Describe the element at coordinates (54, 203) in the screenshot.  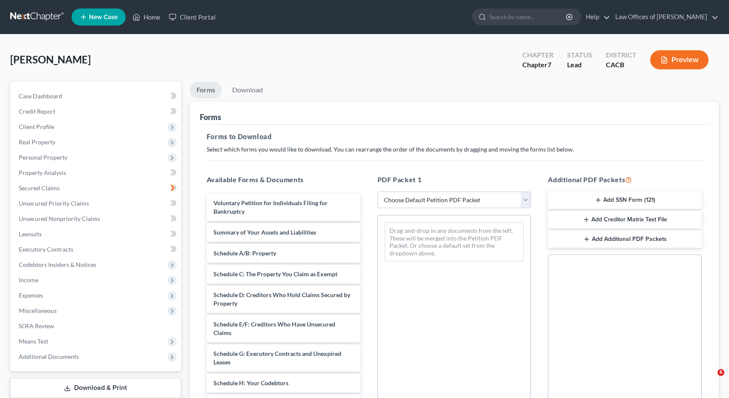
I see `span: Unsecured Priority Claims` at that location.